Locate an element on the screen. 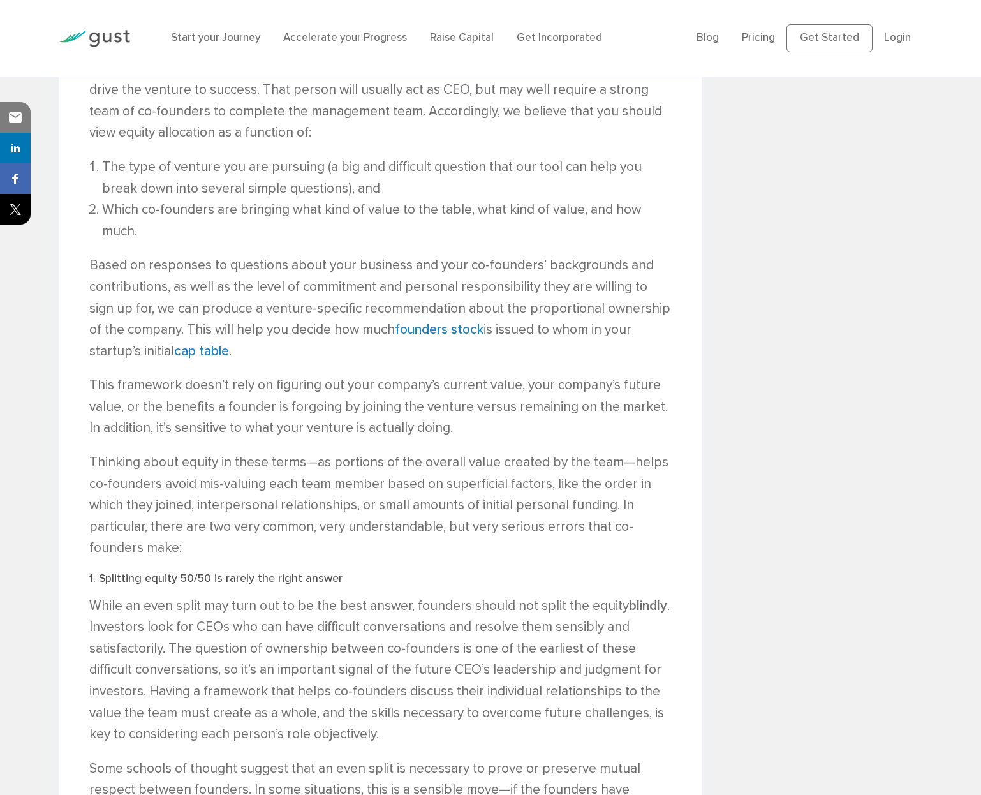 The image size is (981, 795). strong: blindly is located at coordinates (648, 606).